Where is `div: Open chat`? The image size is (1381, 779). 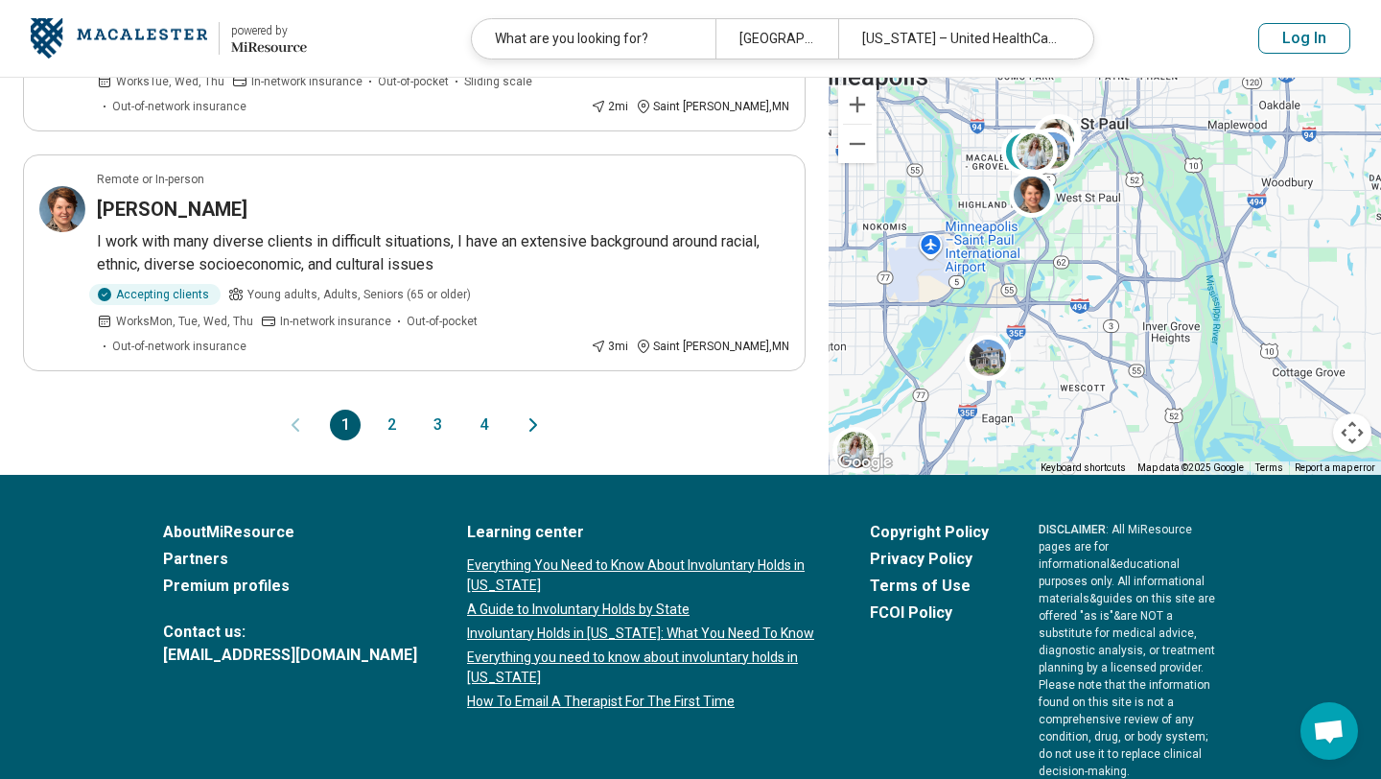
div: Open chat is located at coordinates (1329, 731).